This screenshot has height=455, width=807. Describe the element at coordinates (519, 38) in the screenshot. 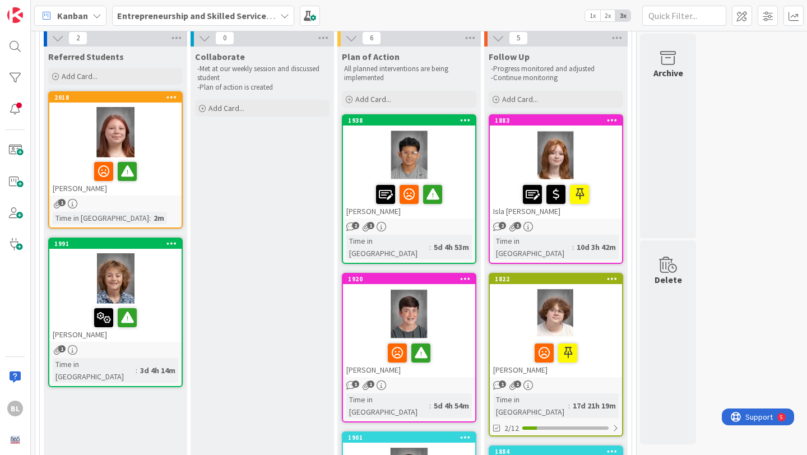

I see `span: 5` at that location.